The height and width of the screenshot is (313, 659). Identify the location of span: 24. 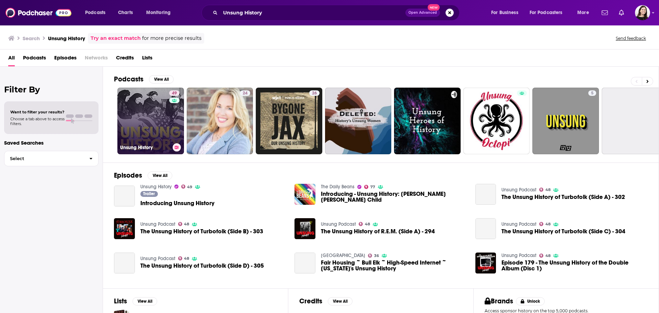
(245, 93).